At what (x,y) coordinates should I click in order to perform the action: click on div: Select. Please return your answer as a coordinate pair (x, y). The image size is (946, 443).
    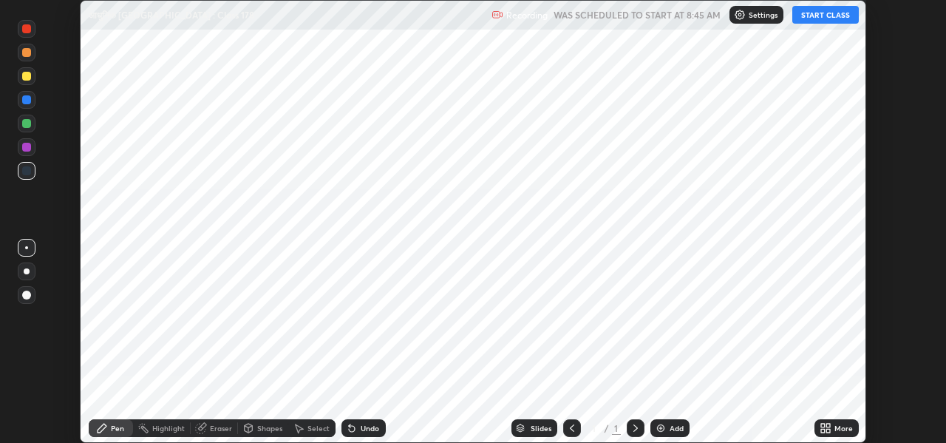
    Looking at the image, I should click on (319, 428).